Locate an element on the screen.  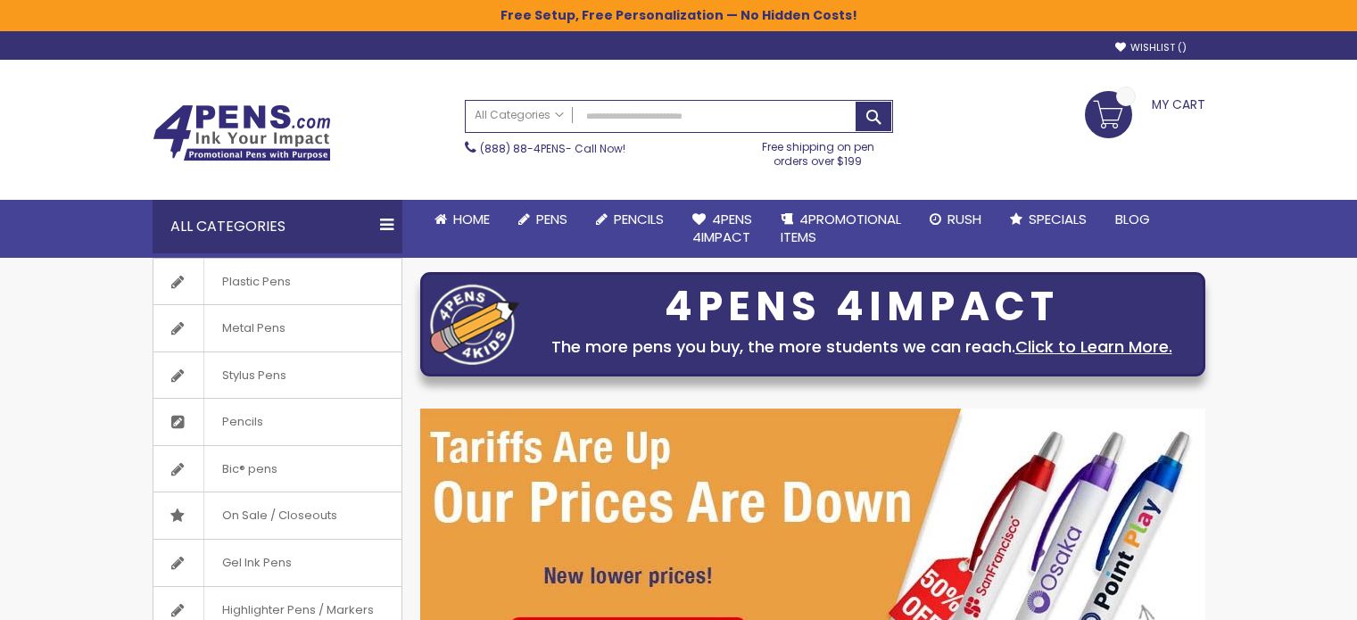
span: On Sale / Closeouts is located at coordinates (279, 516).